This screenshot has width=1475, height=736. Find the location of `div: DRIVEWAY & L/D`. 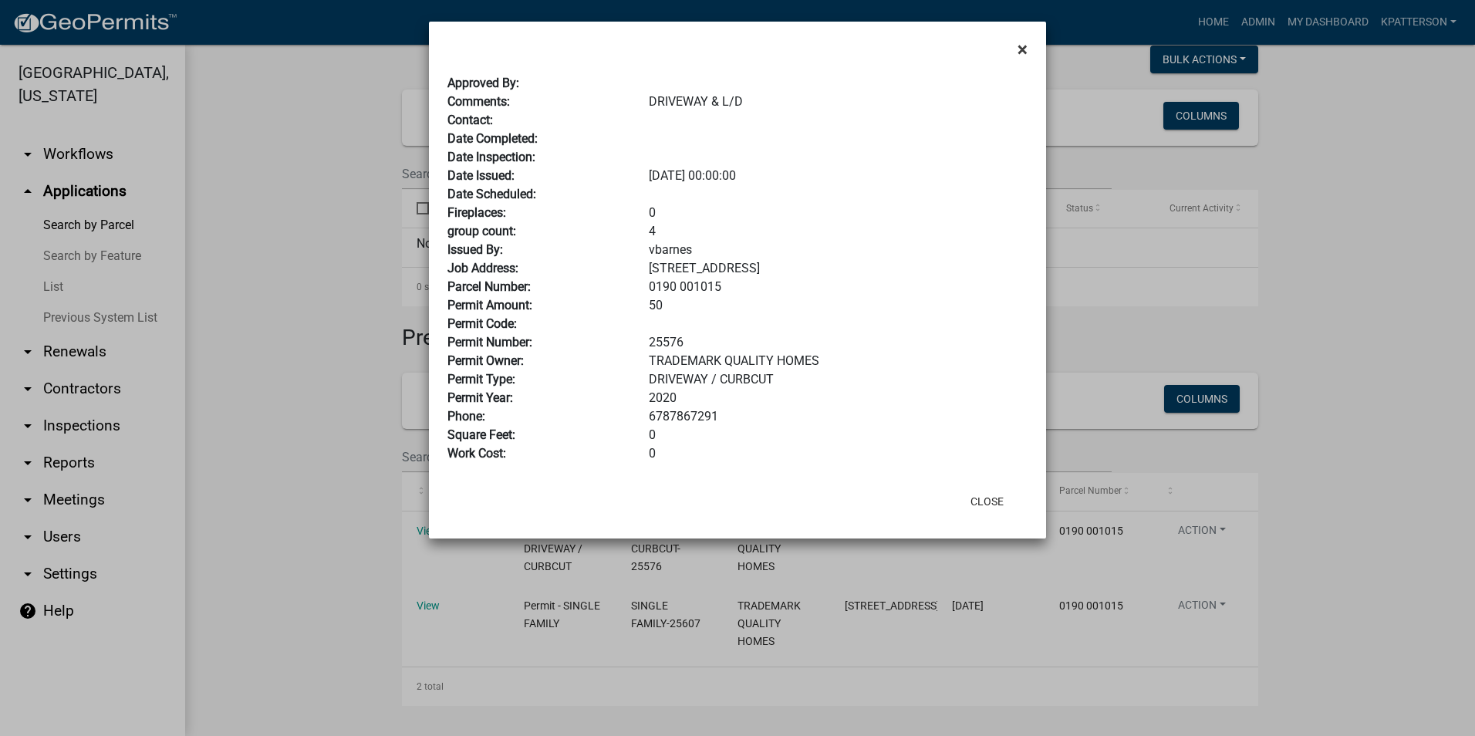

div: DRIVEWAY & L/D is located at coordinates (838, 102).